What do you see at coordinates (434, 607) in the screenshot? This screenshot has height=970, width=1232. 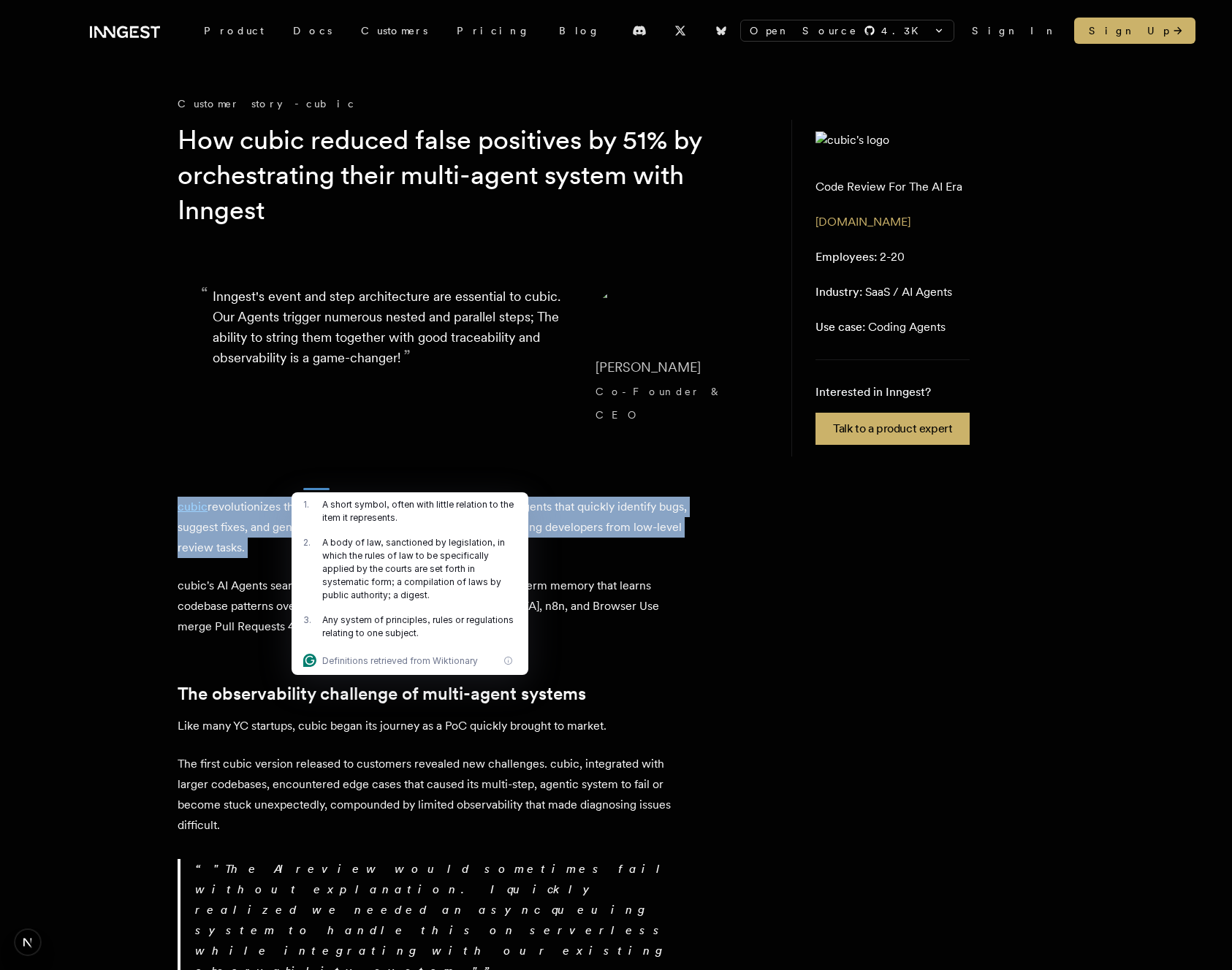 I see `p: cubic's AI Agents seamlessly integrate with GitHub to build a long-term memory that learns codeba...` at bounding box center [434, 607].